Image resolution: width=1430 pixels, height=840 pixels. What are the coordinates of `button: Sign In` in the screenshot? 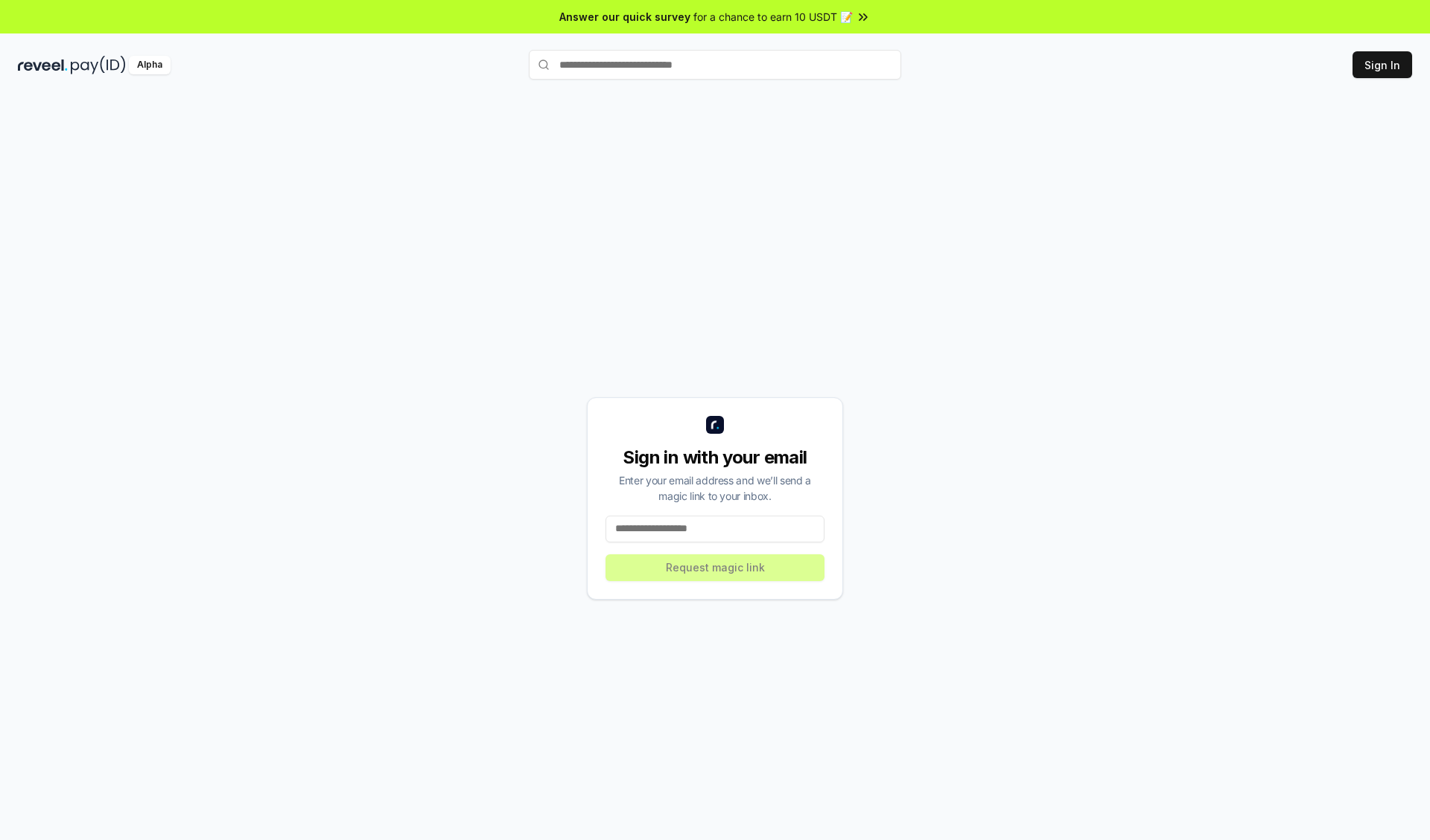 It's located at (1382, 65).